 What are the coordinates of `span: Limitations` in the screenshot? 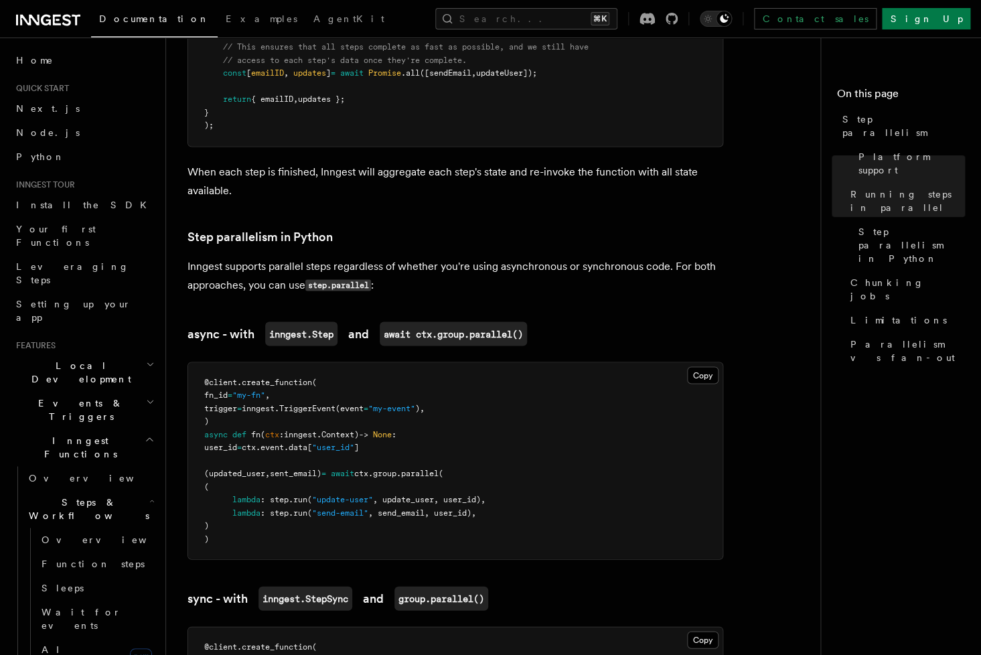 It's located at (899, 320).